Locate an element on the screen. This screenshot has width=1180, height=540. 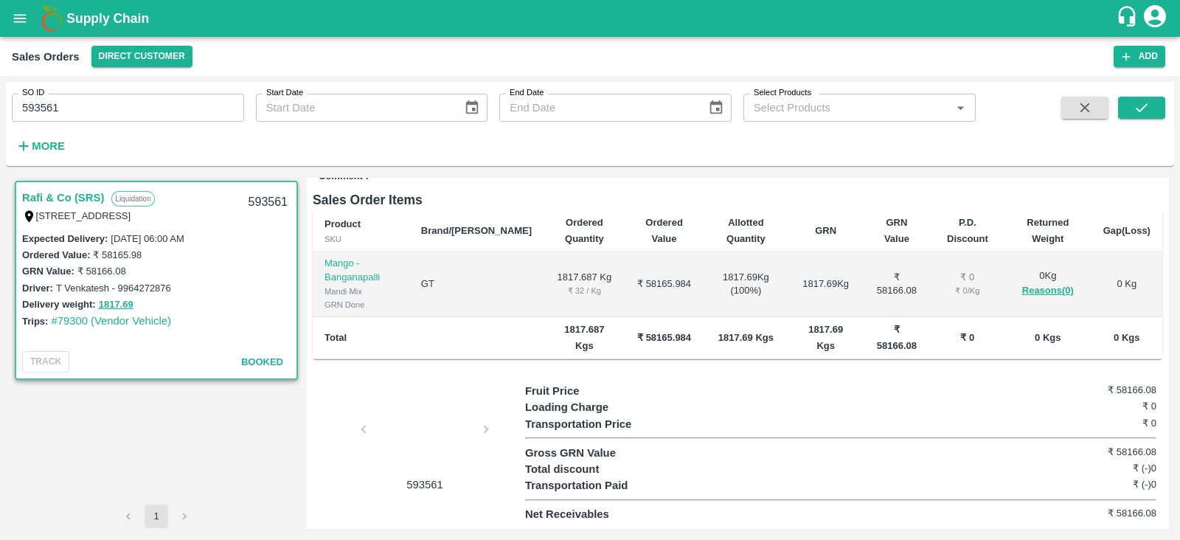
p: 593561 is located at coordinates (425, 485).